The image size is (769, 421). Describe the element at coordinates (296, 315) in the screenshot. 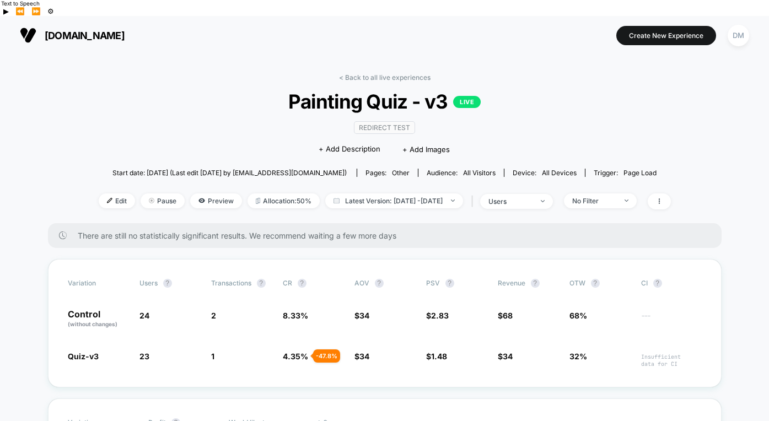

I see `span: 8.33 %` at that location.